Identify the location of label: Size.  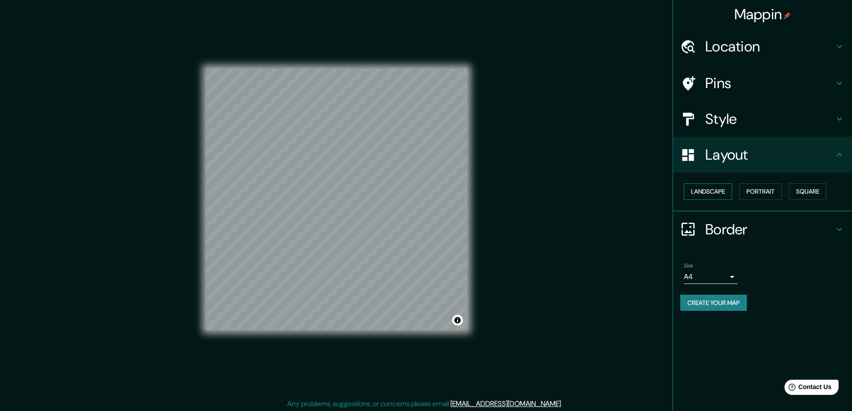
(689, 265).